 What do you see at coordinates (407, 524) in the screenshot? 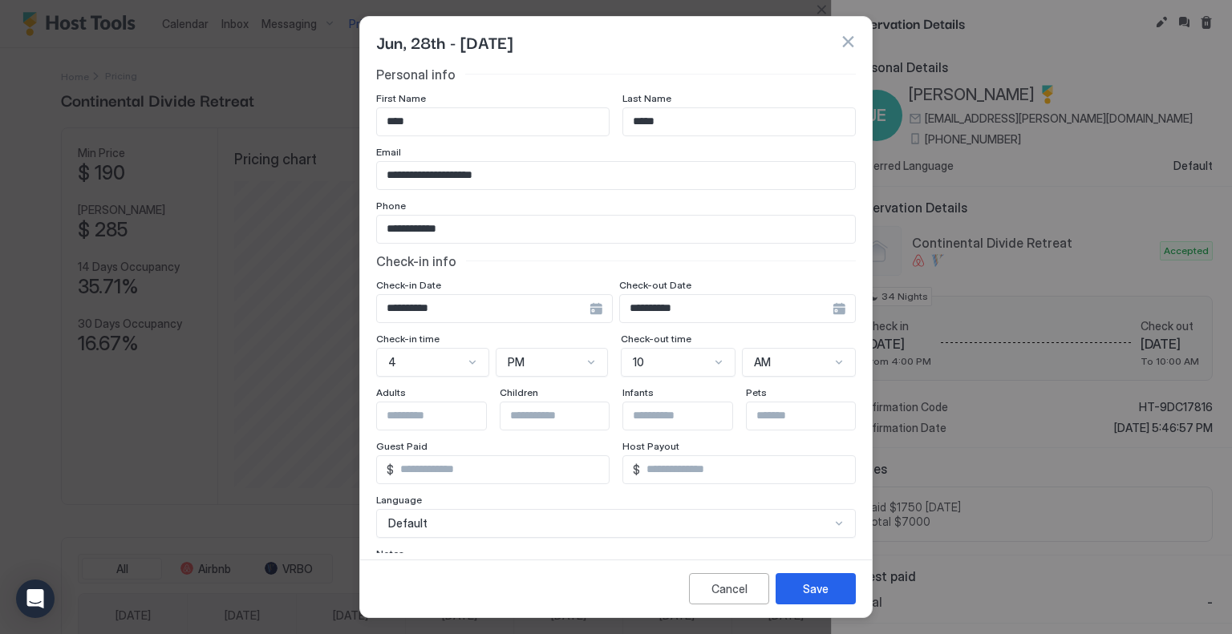
I see `span: Default` at bounding box center [407, 524].